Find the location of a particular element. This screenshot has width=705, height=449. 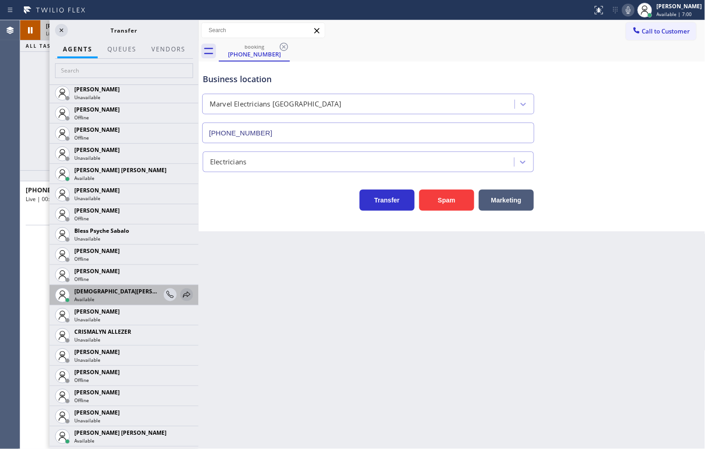

span: AGENTS is located at coordinates (78, 49).